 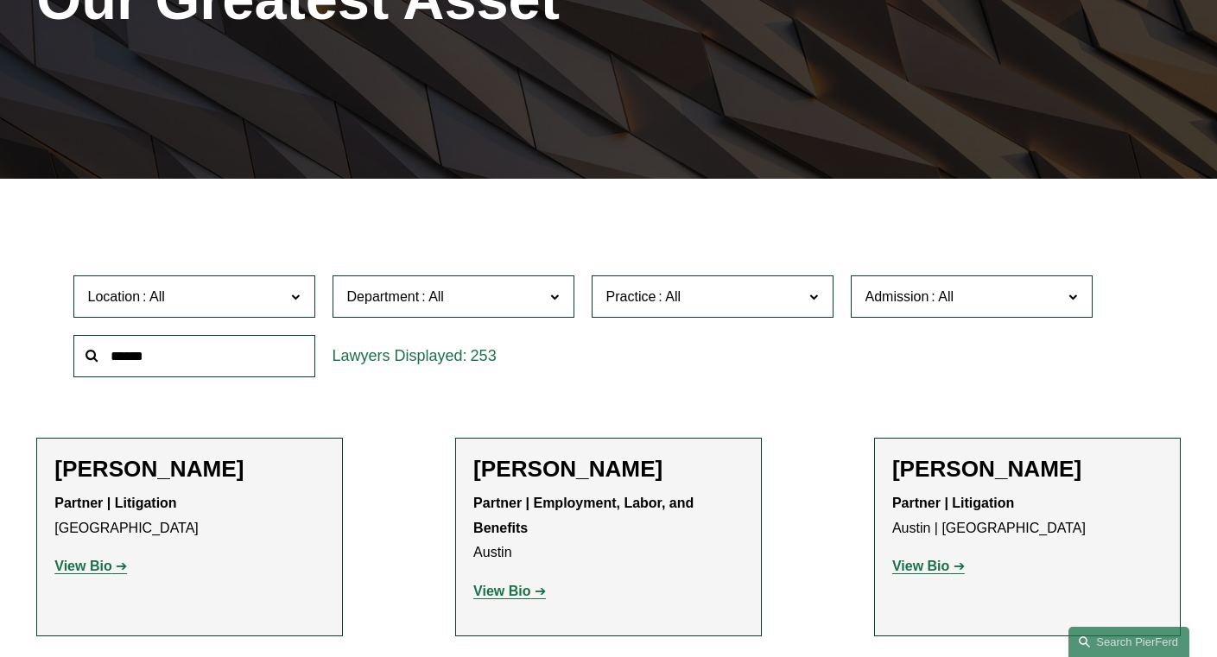 What do you see at coordinates (383, 296) in the screenshot?
I see `span: Department` at bounding box center [383, 296].